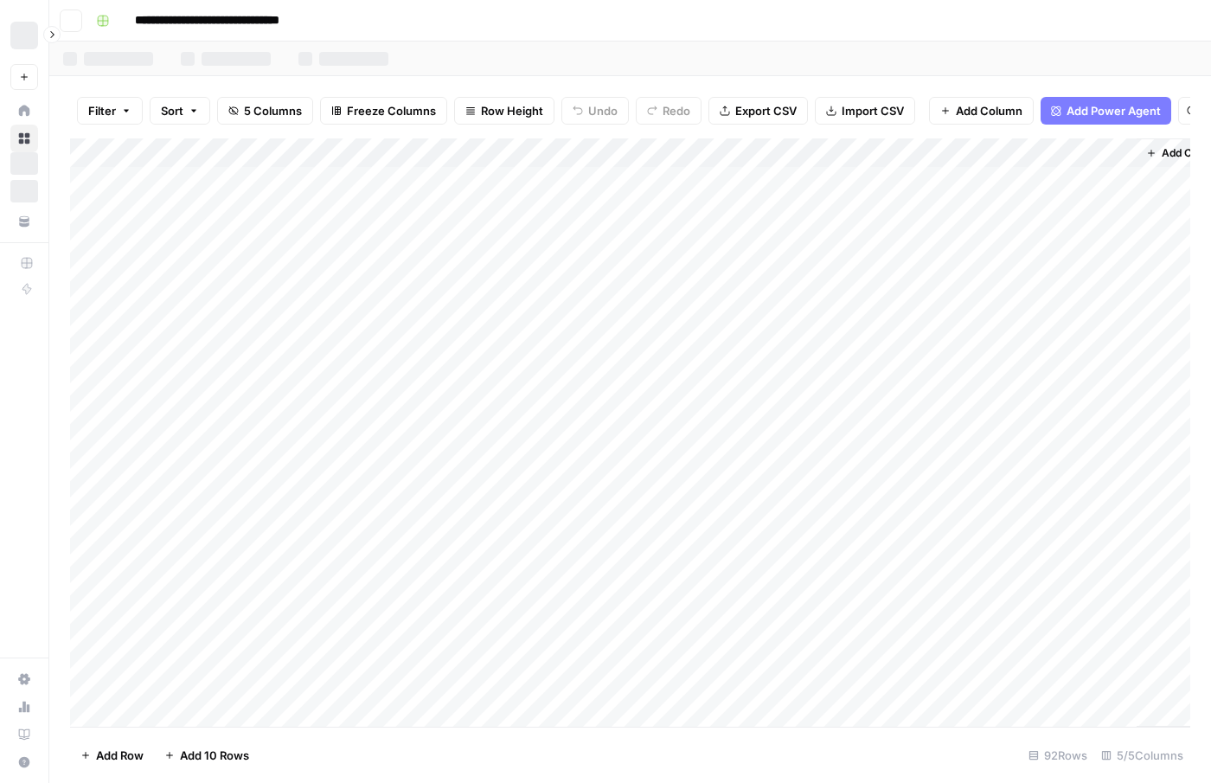  Describe the element at coordinates (669, 111) in the screenshot. I see `button: Redo` at that location.